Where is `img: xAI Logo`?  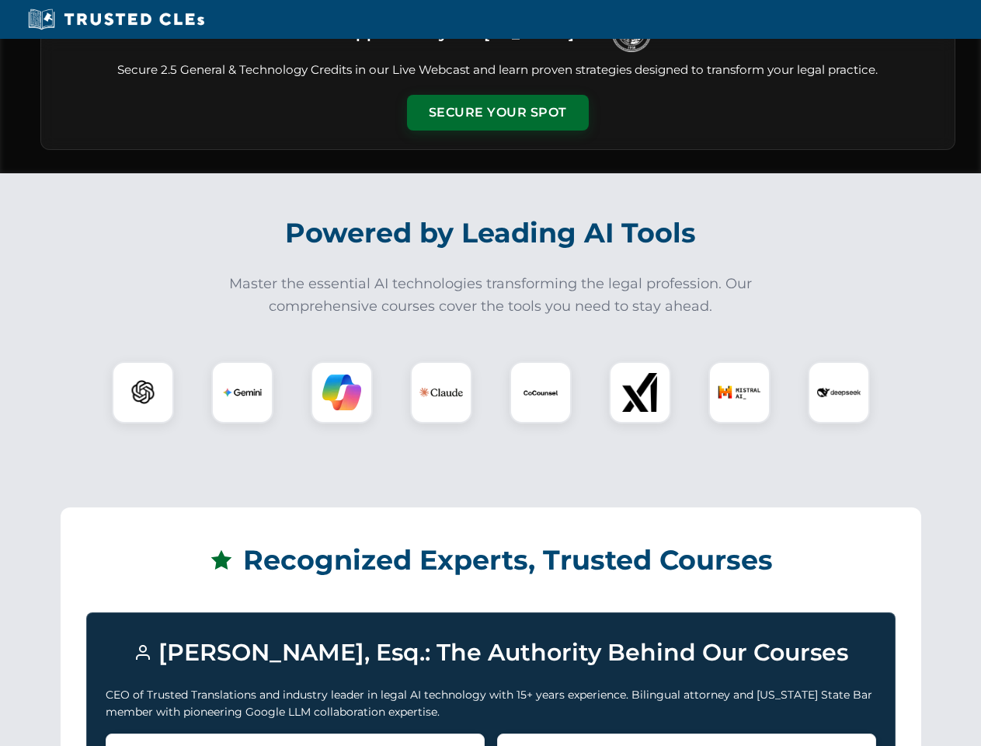 img: xAI Logo is located at coordinates (640, 392).